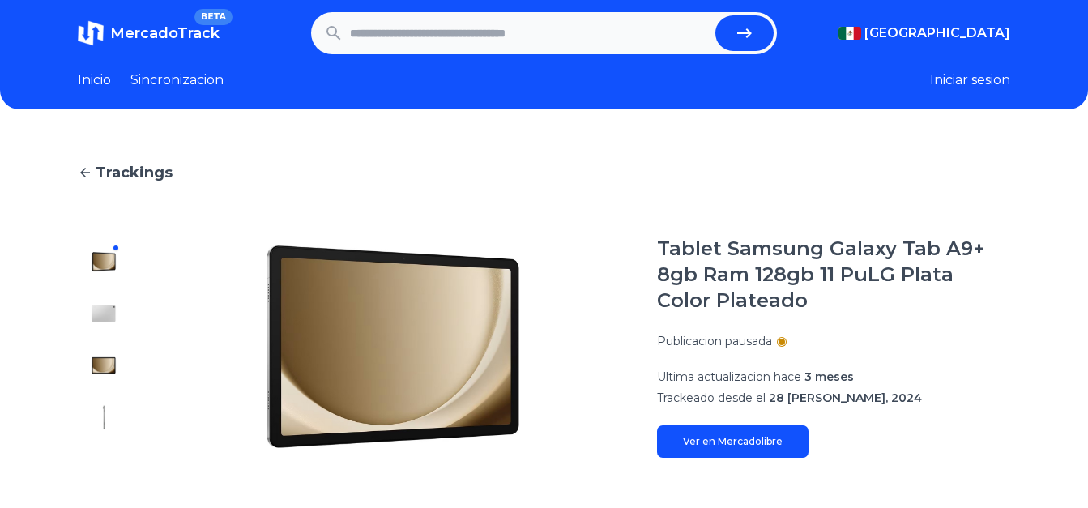  Describe the element at coordinates (729, 377) in the screenshot. I see `span: Ultima actualizacion hace` at that location.